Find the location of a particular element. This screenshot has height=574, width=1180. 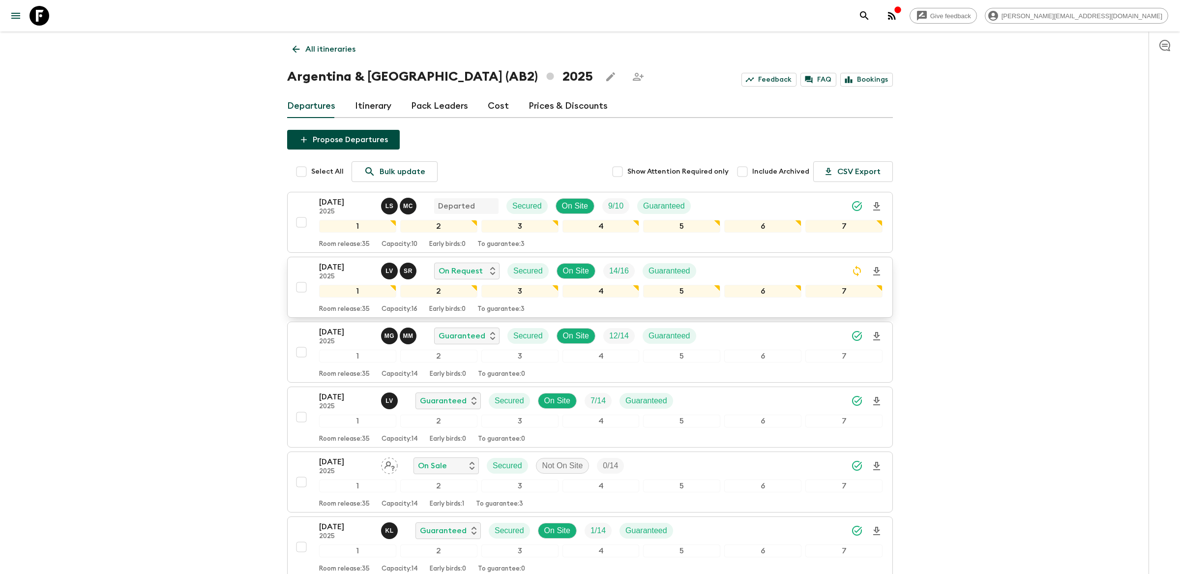

a: FAQ is located at coordinates (818, 80).